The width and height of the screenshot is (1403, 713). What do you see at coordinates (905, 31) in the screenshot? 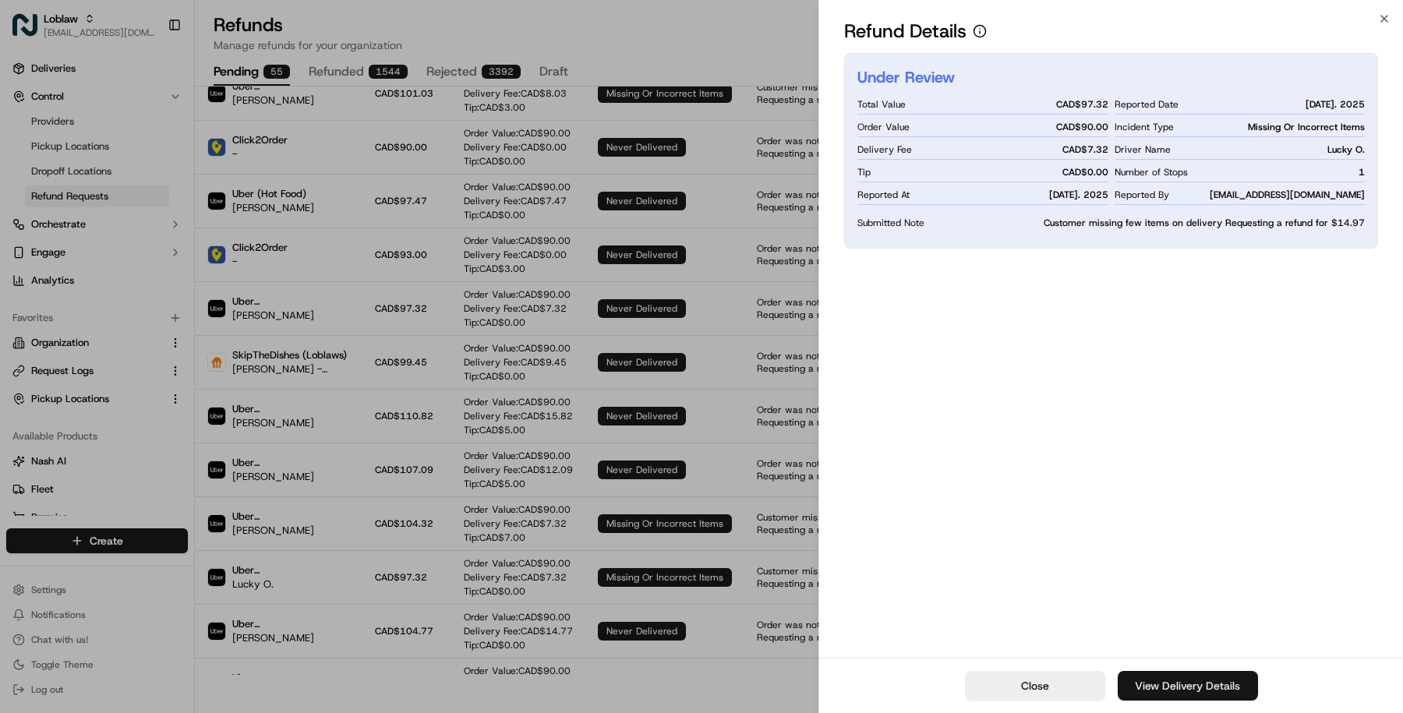
I see `h1: Refund Details` at bounding box center [905, 31].